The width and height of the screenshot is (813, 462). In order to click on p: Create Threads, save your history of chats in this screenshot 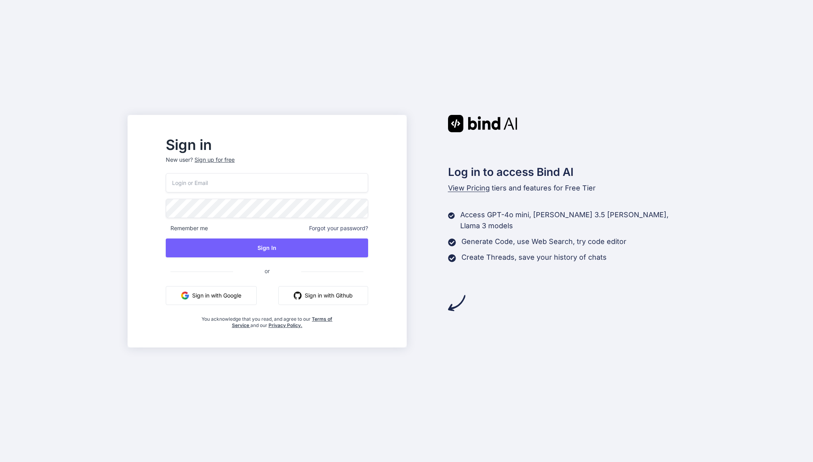, I will do `click(534, 257)`.